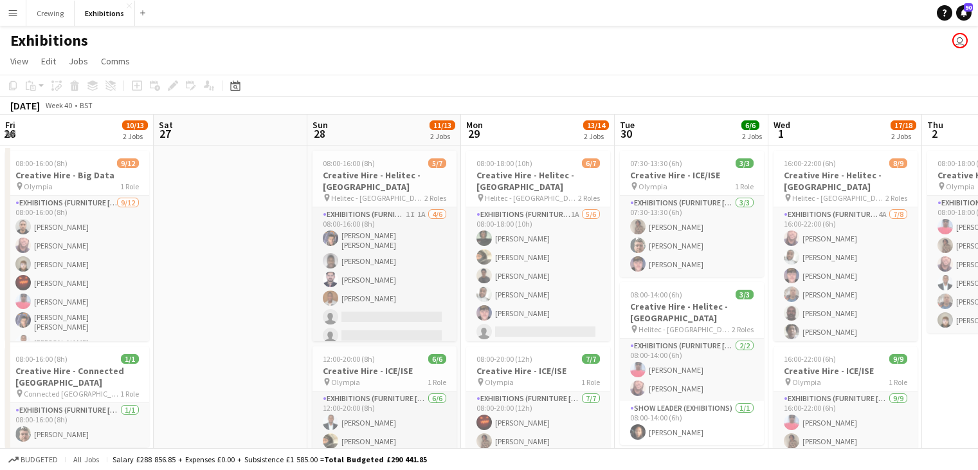 The image size is (978, 470). I want to click on span: 9/12, so click(128, 163).